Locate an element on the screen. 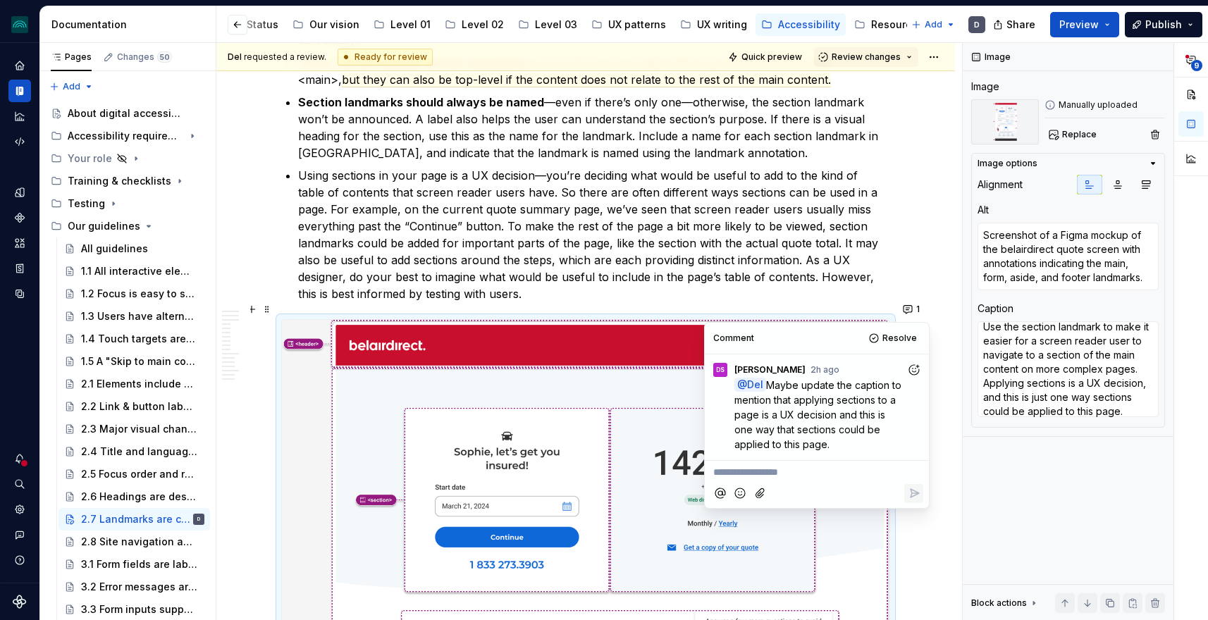  span: Publish is located at coordinates (1163, 25).